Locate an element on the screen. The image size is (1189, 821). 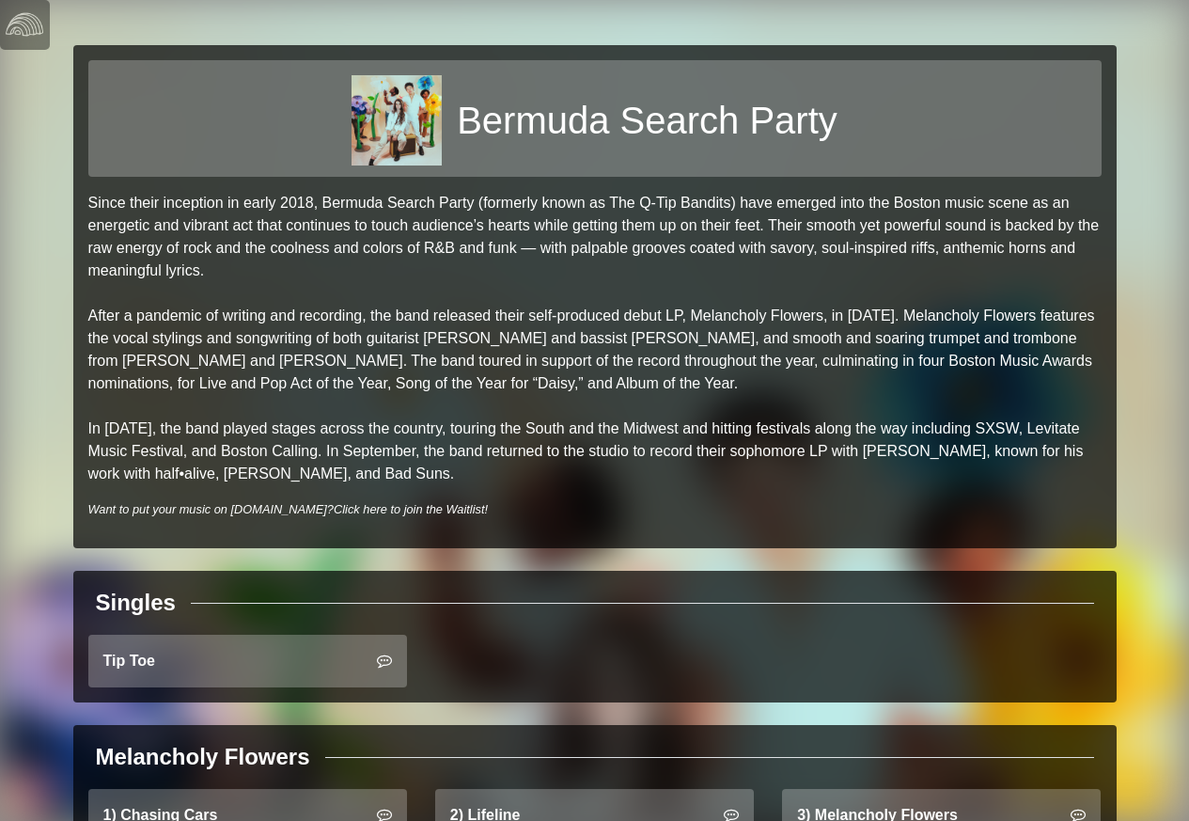
a: Tip Toe is located at coordinates (247, 661).